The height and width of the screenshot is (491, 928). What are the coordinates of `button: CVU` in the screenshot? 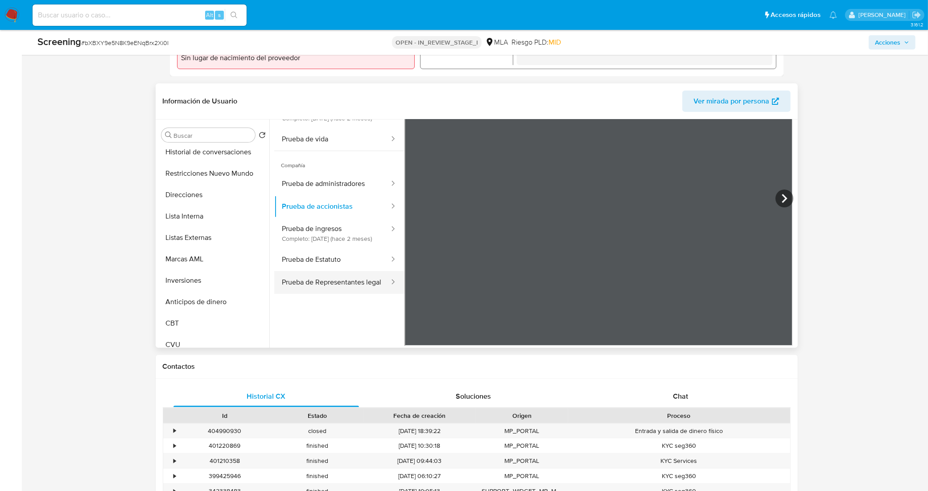 It's located at (214, 345).